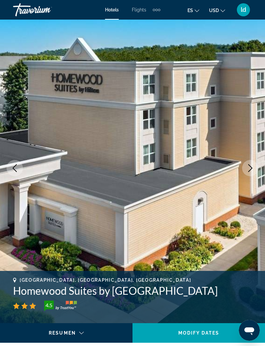  Describe the element at coordinates (243, 10) in the screenshot. I see `button: User Menu` at that location.